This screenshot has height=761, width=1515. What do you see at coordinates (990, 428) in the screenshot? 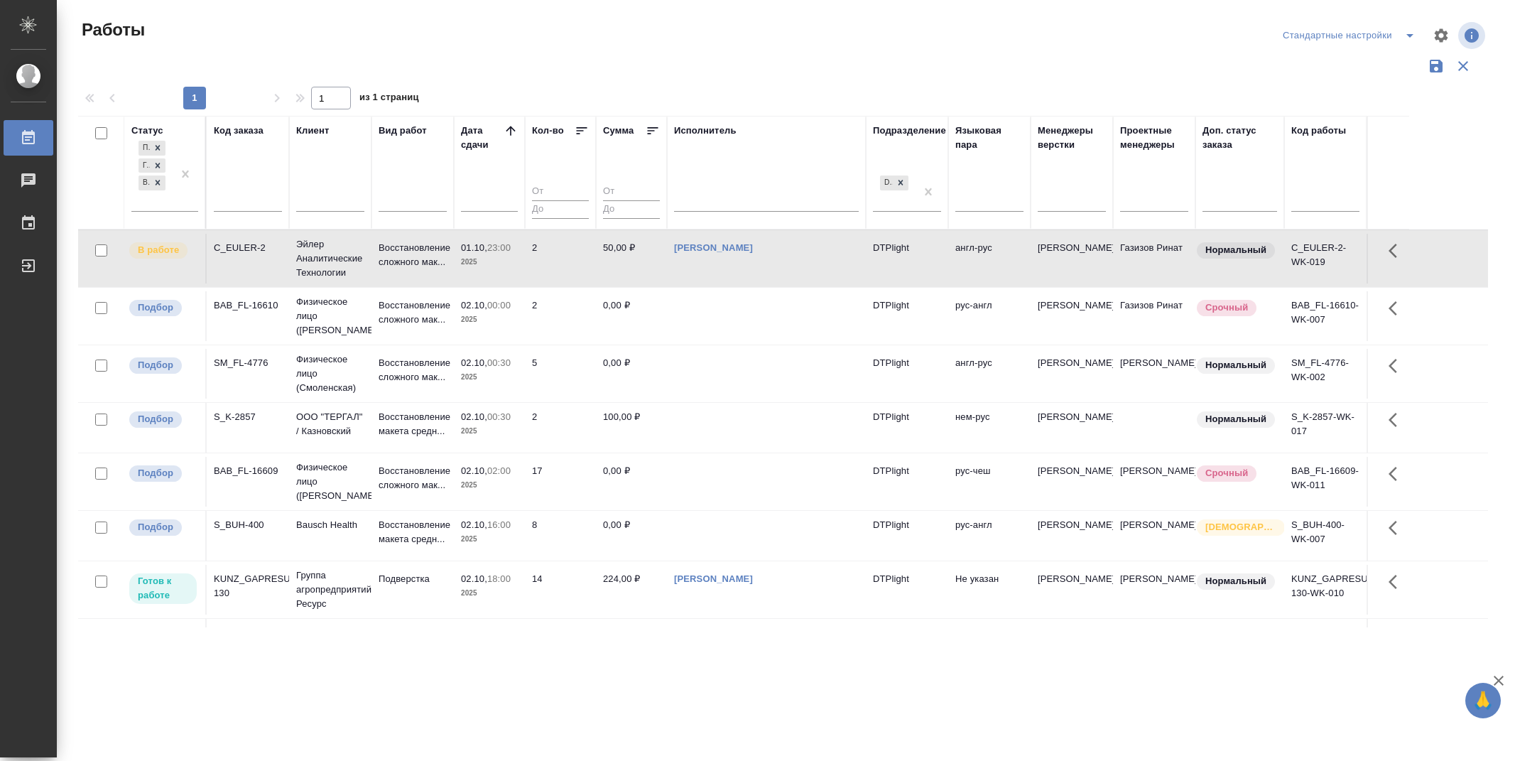
I see `td: нем-рус` at bounding box center [990, 428].